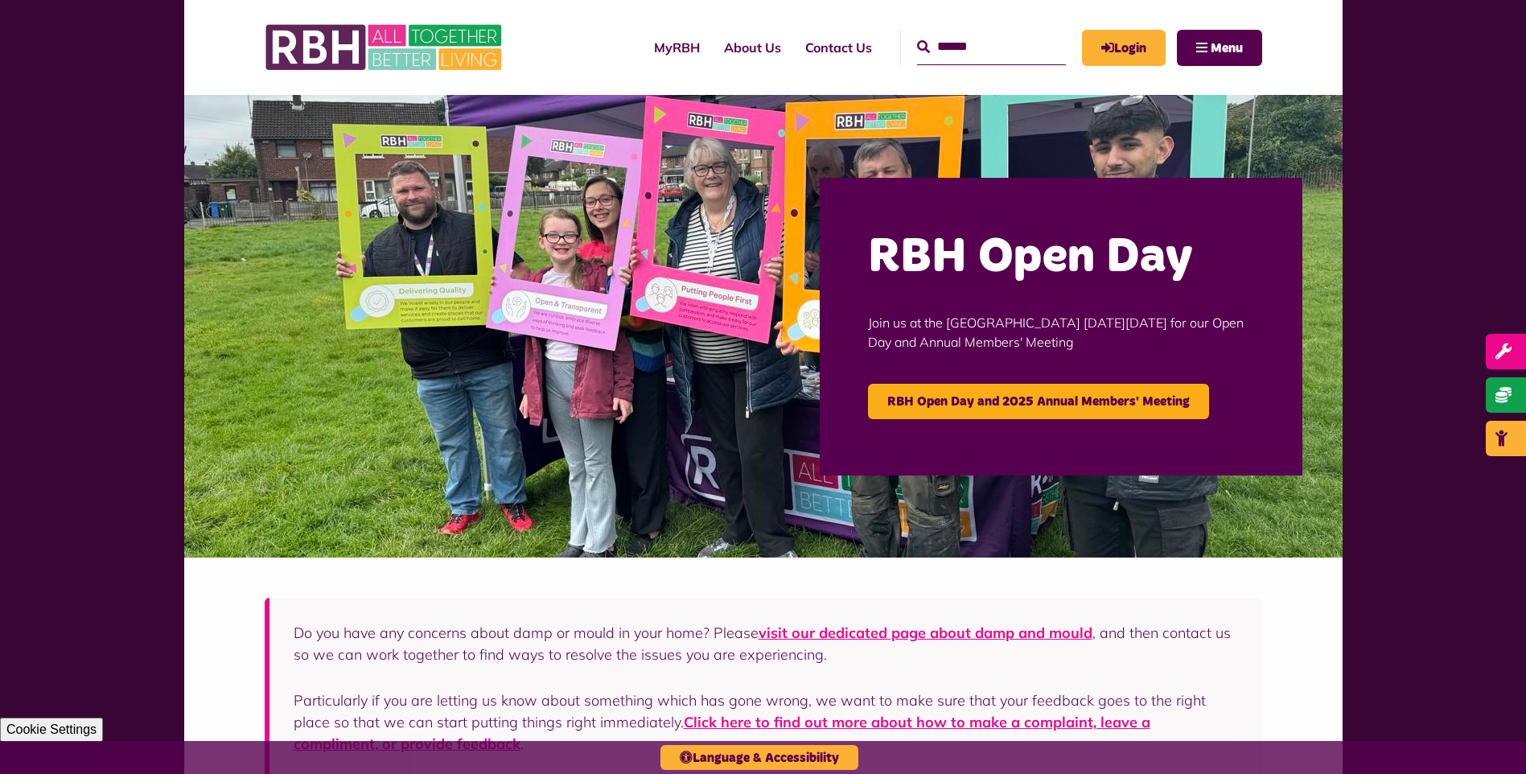  I want to click on img: RBH, so click(385, 47).